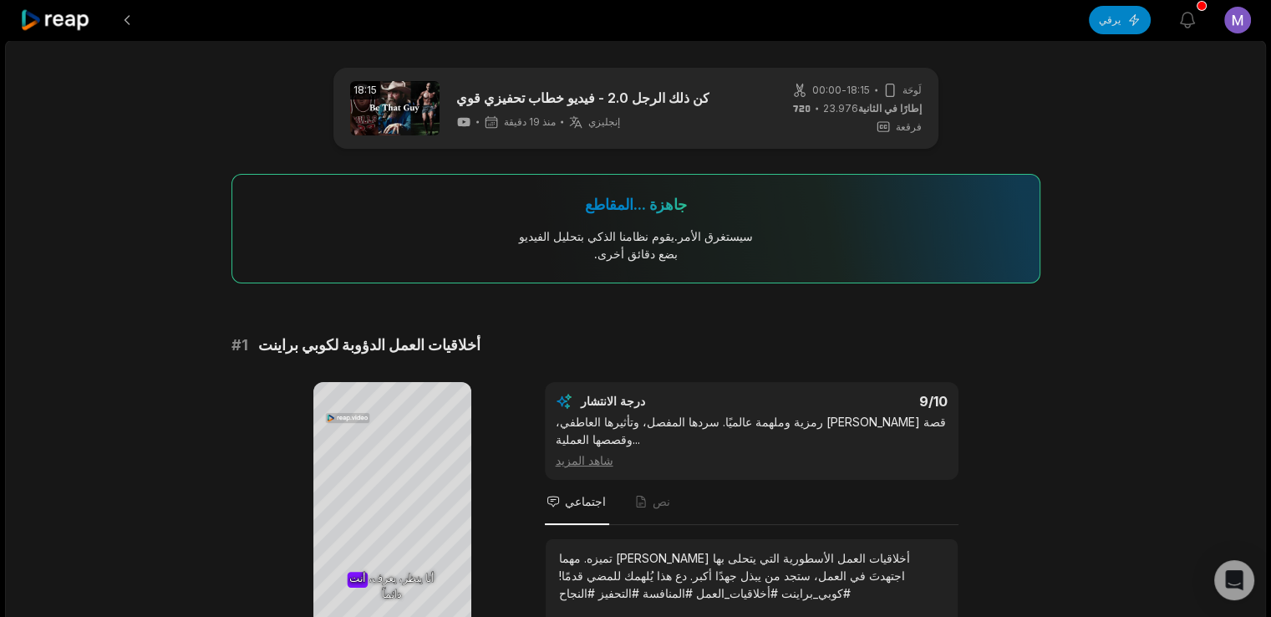  What do you see at coordinates (613, 400) in the screenshot?
I see `font: درجة الانتشار` at bounding box center [613, 400].